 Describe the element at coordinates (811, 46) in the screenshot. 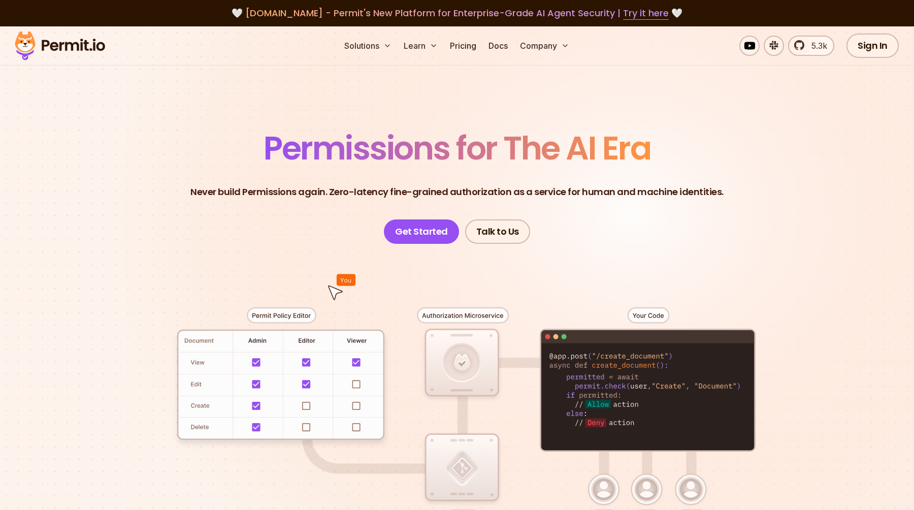

I see `a: 5.3k` at that location.